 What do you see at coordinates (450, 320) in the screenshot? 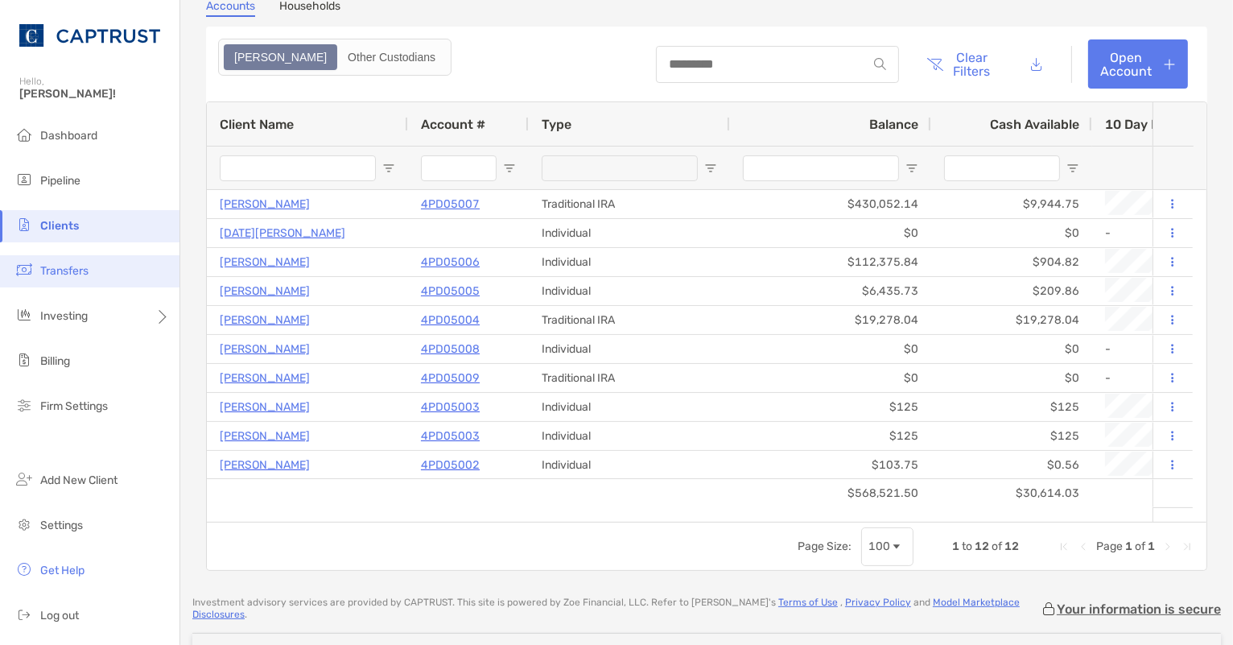
I see `a: 4PD05004` at bounding box center [450, 320].